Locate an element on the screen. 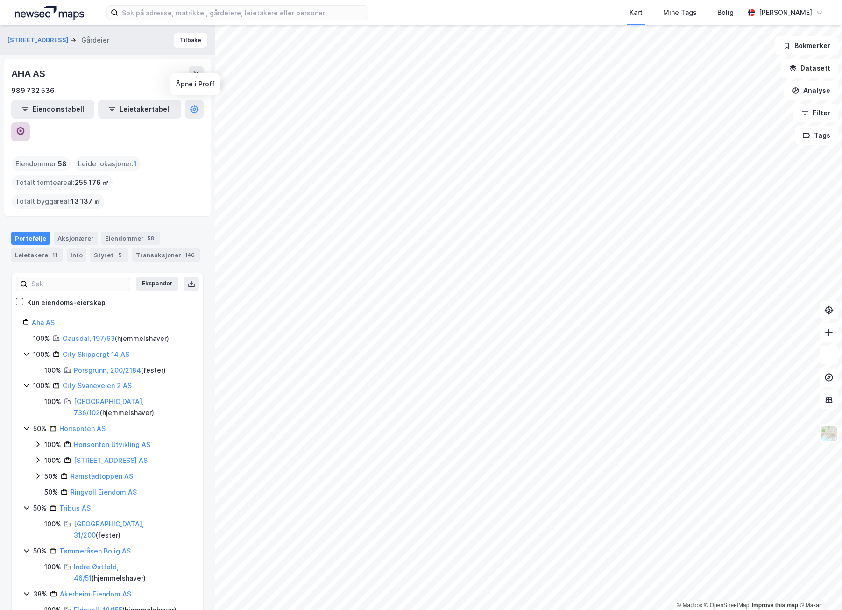 The image size is (842, 610). a: Porsgrunn, 200/2184 is located at coordinates (107, 370).